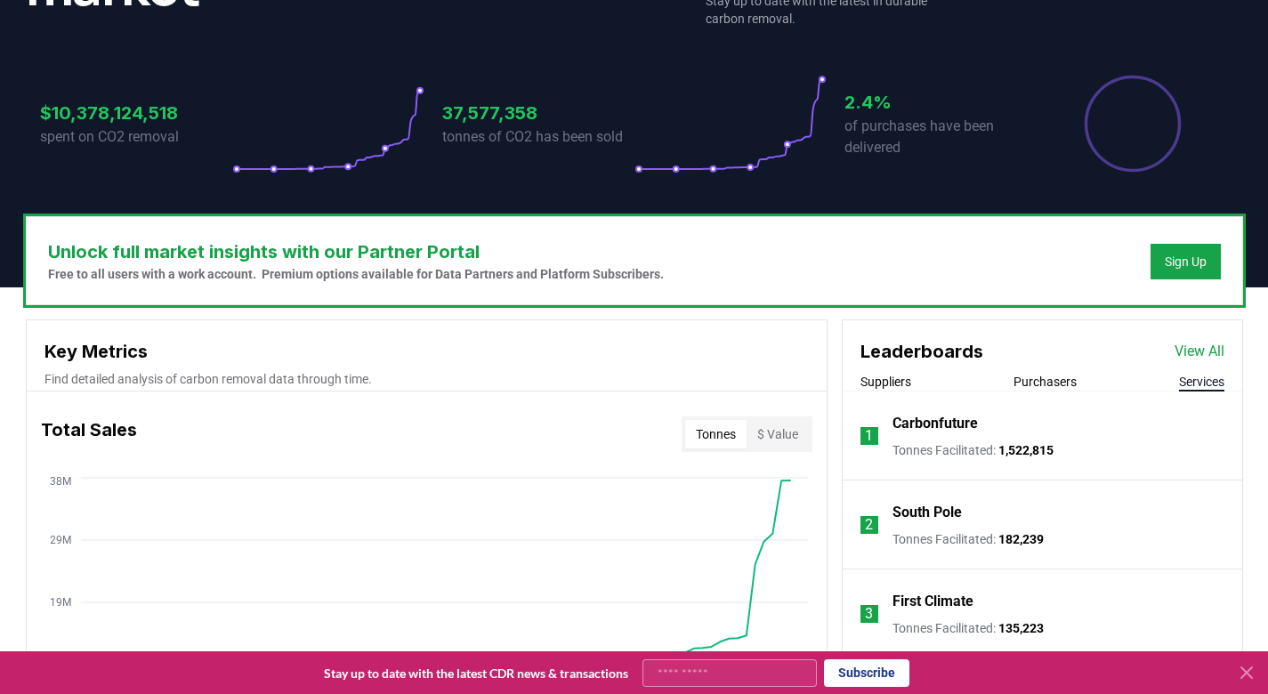 The width and height of the screenshot is (1268, 694). I want to click on button: Sign Up, so click(1186, 262).